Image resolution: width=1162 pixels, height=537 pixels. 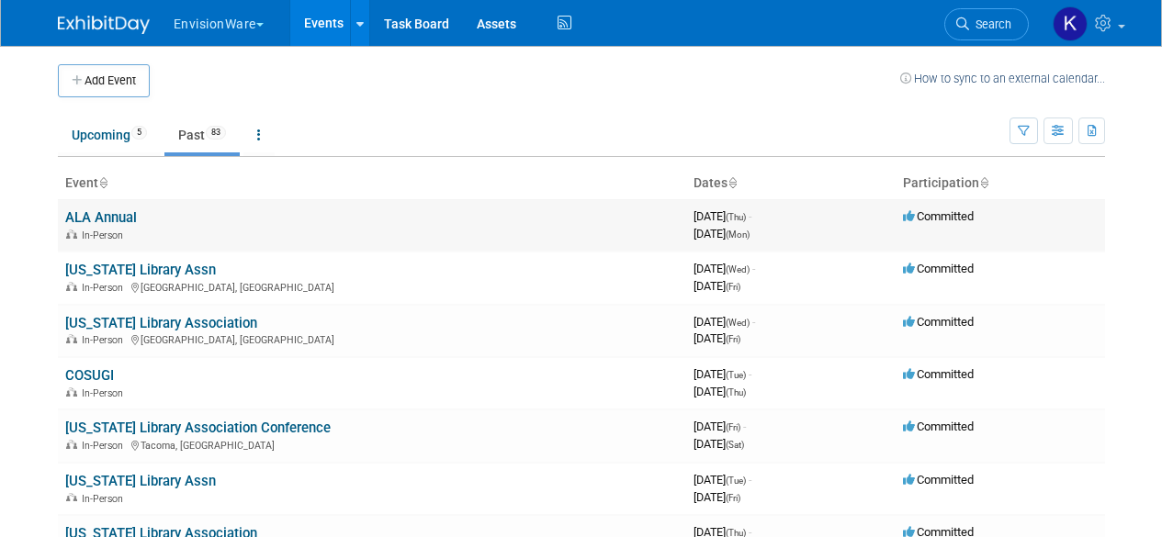 What do you see at coordinates (735, 444) in the screenshot?
I see `span: (Sat)` at bounding box center [735, 444].